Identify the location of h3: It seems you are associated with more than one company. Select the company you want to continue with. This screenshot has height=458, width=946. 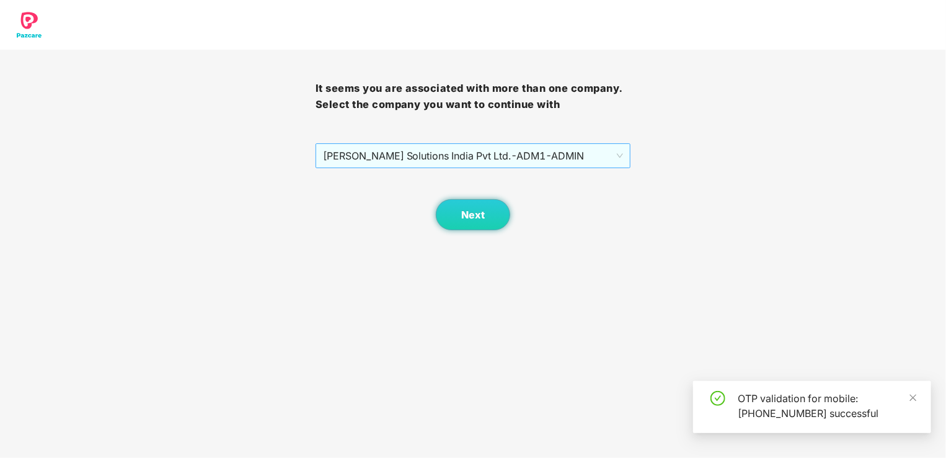
(473, 96).